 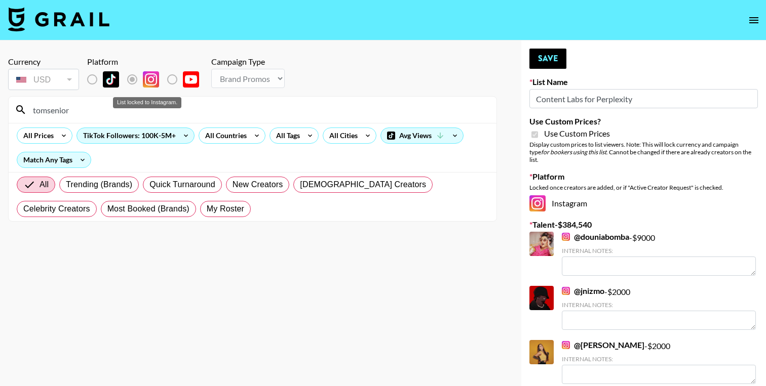 I want to click on span: Most Booked (Brands), so click(x=148, y=209).